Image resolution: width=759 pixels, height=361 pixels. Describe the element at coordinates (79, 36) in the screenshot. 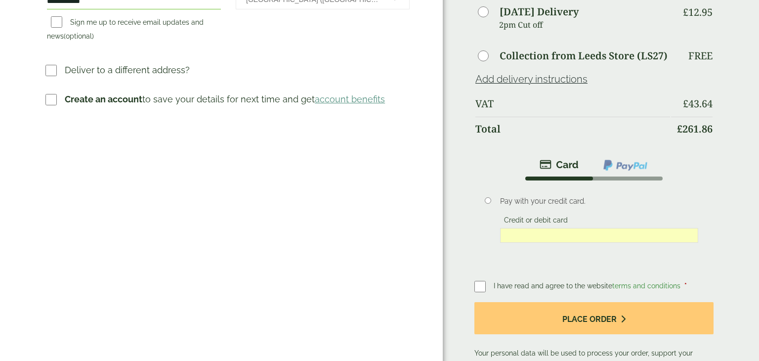

I see `span: (optional)` at that location.